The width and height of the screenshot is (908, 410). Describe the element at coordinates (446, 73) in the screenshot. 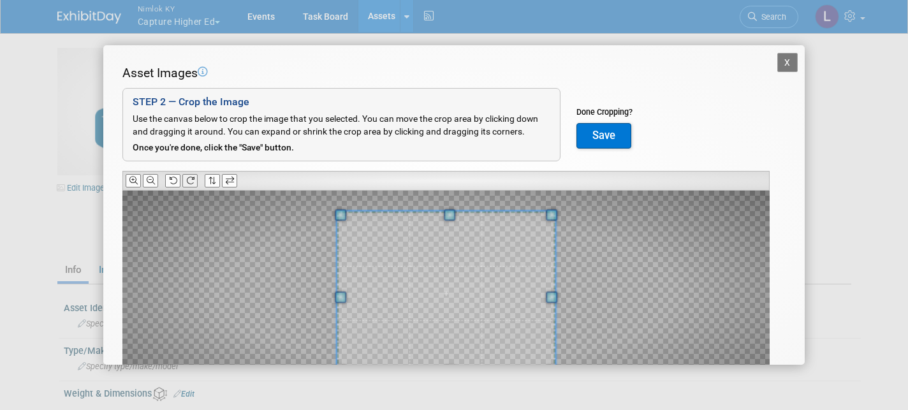

I see `div: Asset Images` at that location.